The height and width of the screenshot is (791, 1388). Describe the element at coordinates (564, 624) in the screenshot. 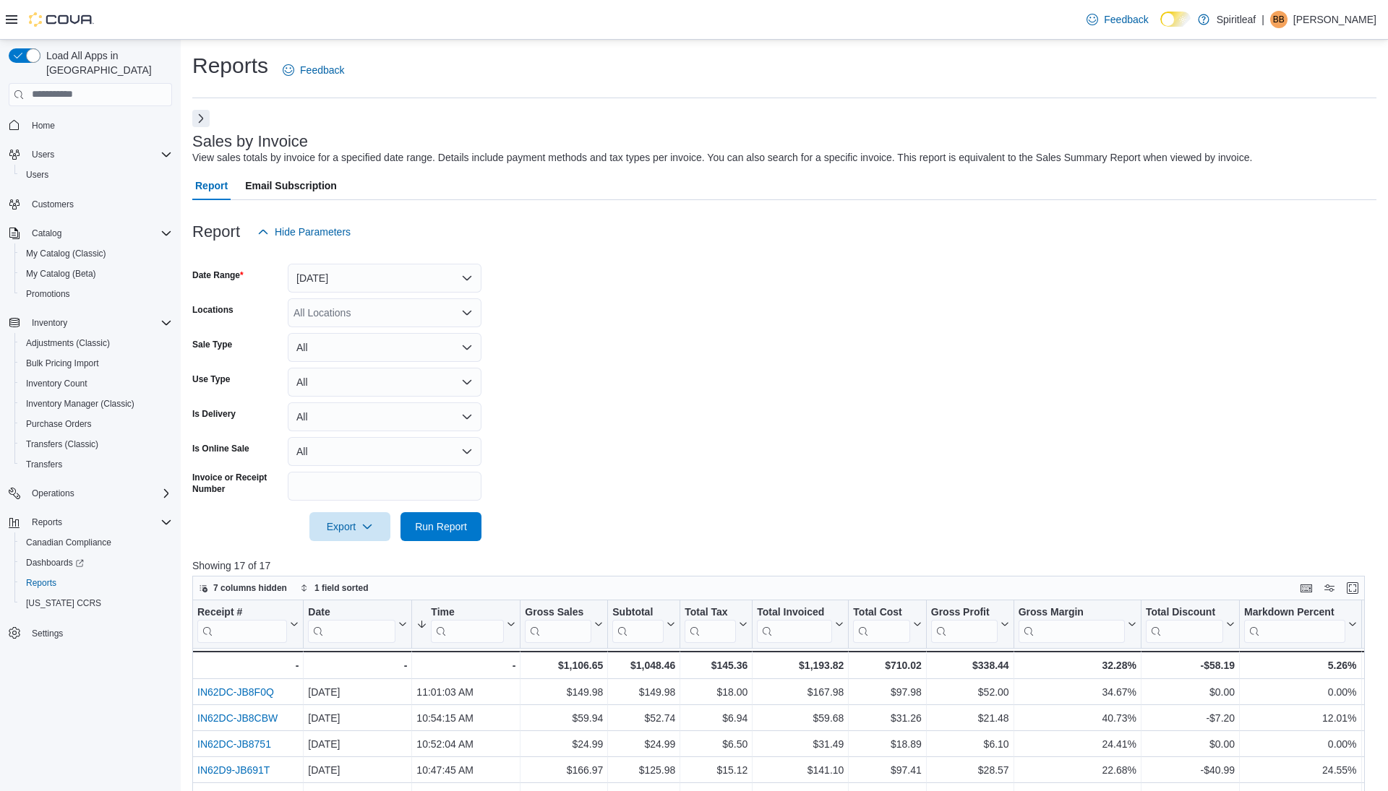

I see `button: Gross Sales` at that location.